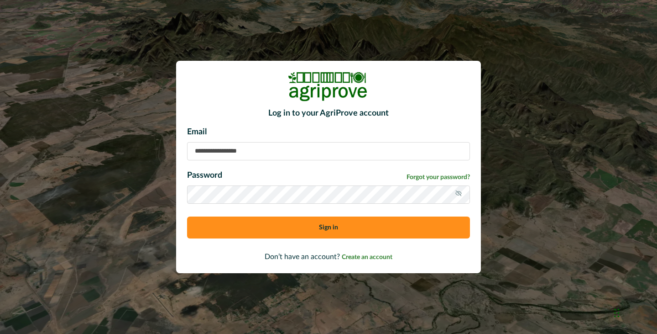  Describe the element at coordinates (328, 114) in the screenshot. I see `h2: Log in to your AgriProve account` at that location.